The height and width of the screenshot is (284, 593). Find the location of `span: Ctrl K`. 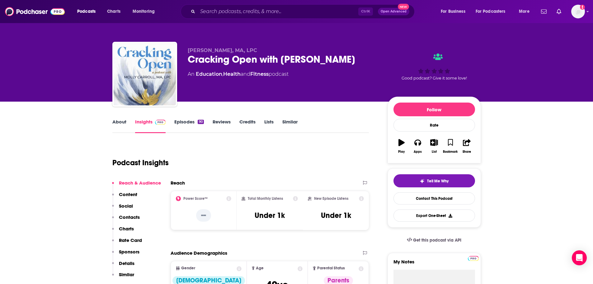

span: Ctrl K is located at coordinates (365, 12).